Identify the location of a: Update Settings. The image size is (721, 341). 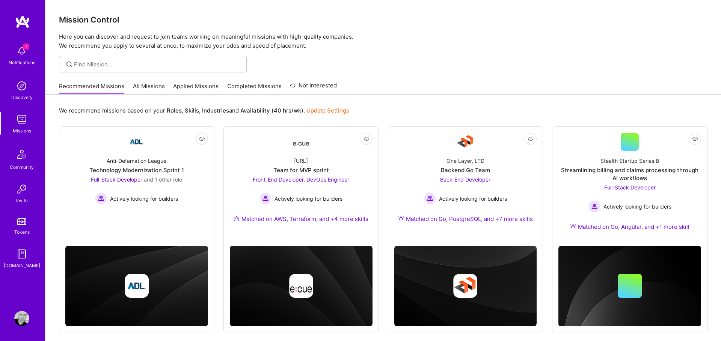
(328, 110).